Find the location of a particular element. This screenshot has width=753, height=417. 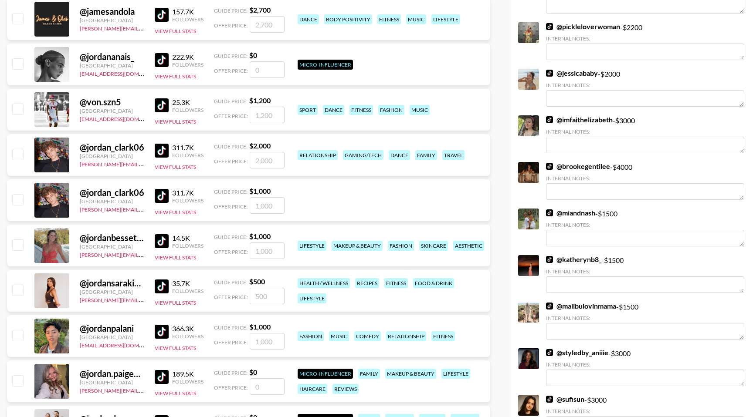

div: aesthetic is located at coordinates (468, 246).